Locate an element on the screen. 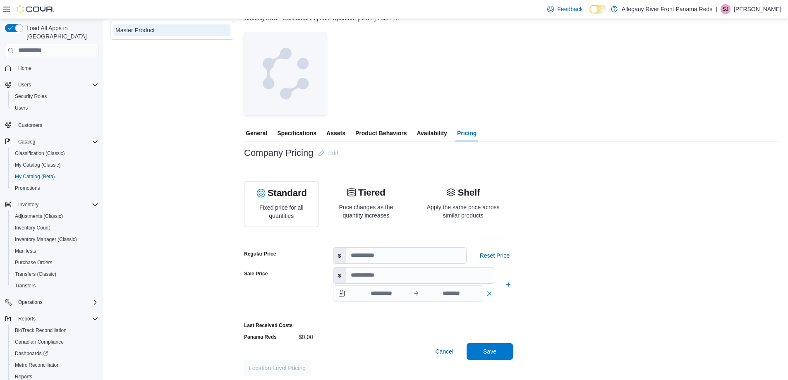 Image resolution: width=788 pixels, height=380 pixels. div: Stephen Jansen is located at coordinates (725, 9).